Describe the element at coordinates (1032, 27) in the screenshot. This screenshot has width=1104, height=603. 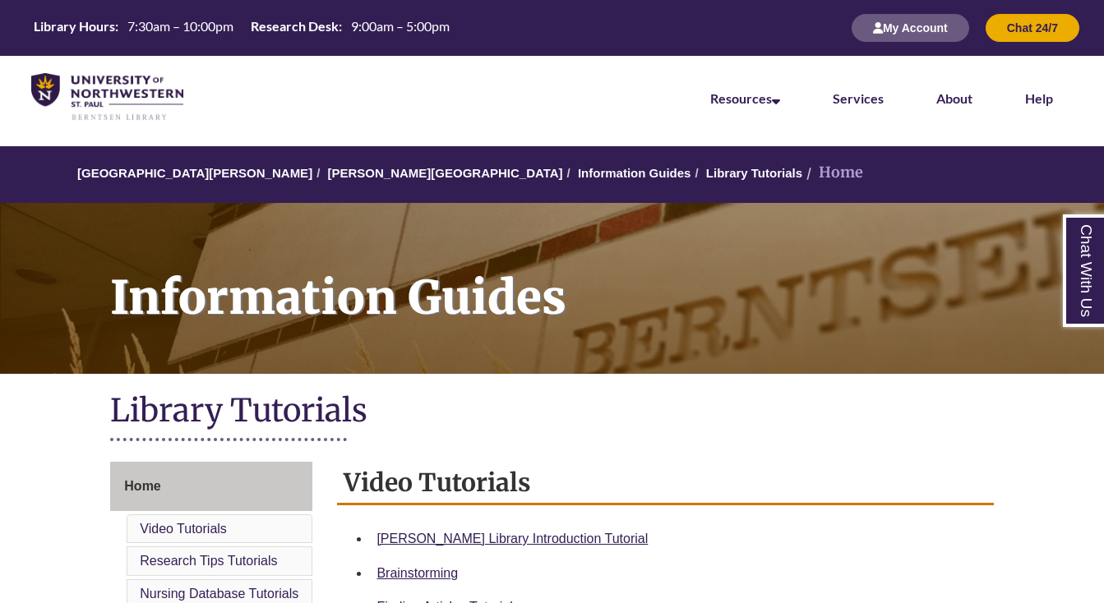
I see `a: Chat 24/7` at that location.